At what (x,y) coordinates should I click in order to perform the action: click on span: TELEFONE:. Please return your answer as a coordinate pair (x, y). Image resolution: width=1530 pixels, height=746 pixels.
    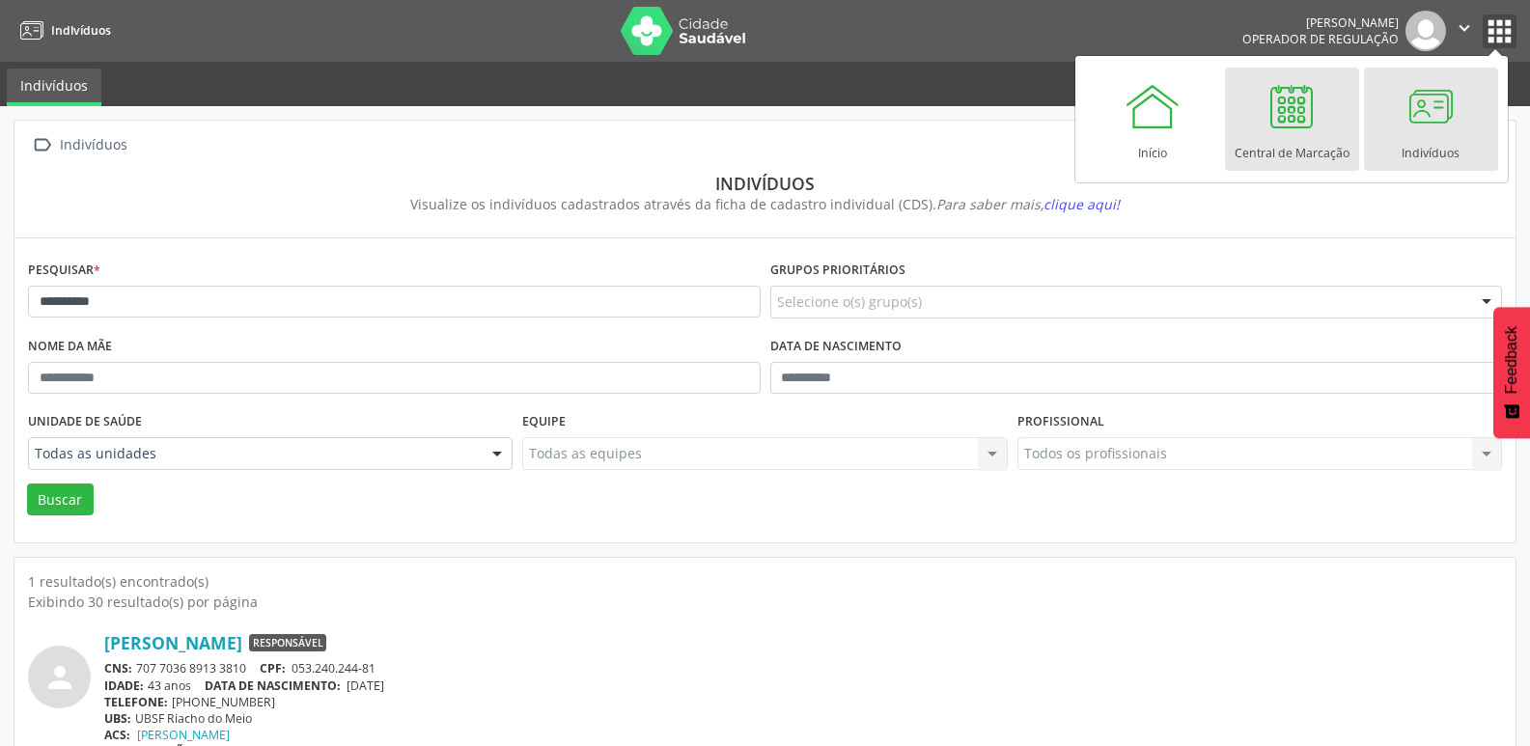
    Looking at the image, I should click on (136, 702).